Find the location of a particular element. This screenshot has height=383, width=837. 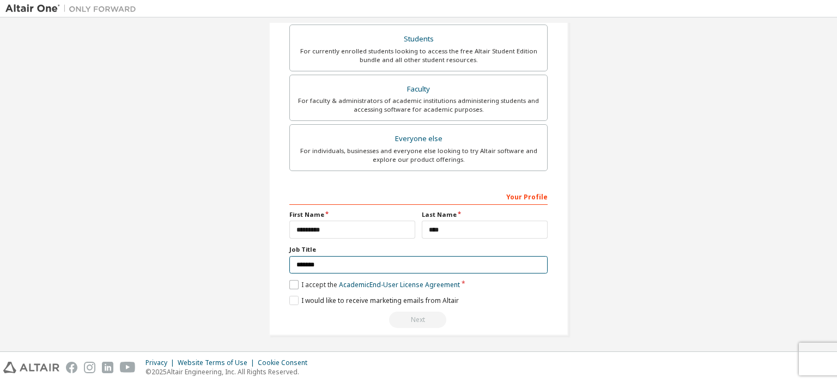

img: linkedin.svg is located at coordinates (107, 367).